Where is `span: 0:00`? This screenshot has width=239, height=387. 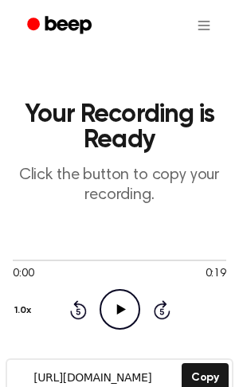 span: 0:00 is located at coordinates (23, 274).